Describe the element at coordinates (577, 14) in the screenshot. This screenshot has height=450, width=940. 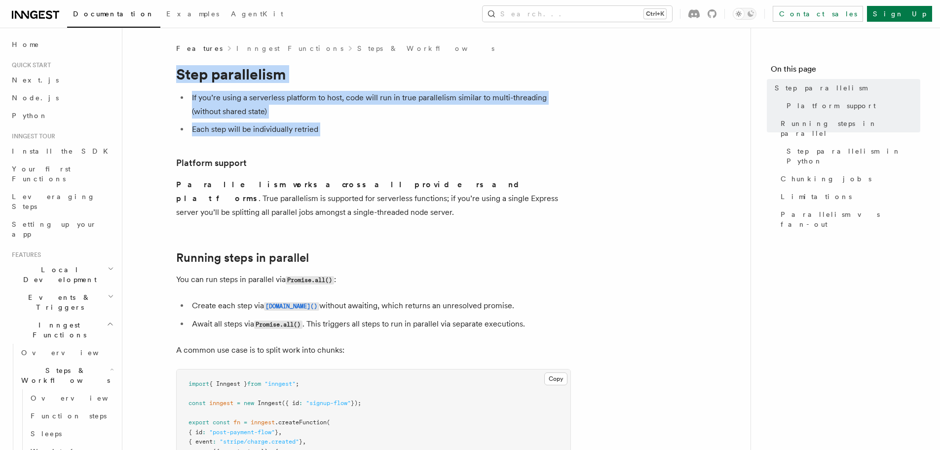
I see `button: Search...Ctrl+K` at that location.